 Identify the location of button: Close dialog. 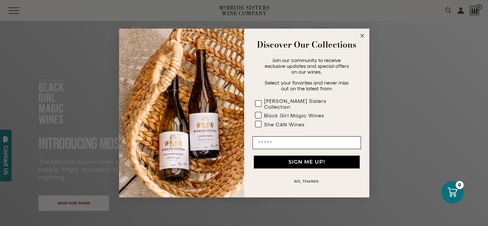
(362, 36).